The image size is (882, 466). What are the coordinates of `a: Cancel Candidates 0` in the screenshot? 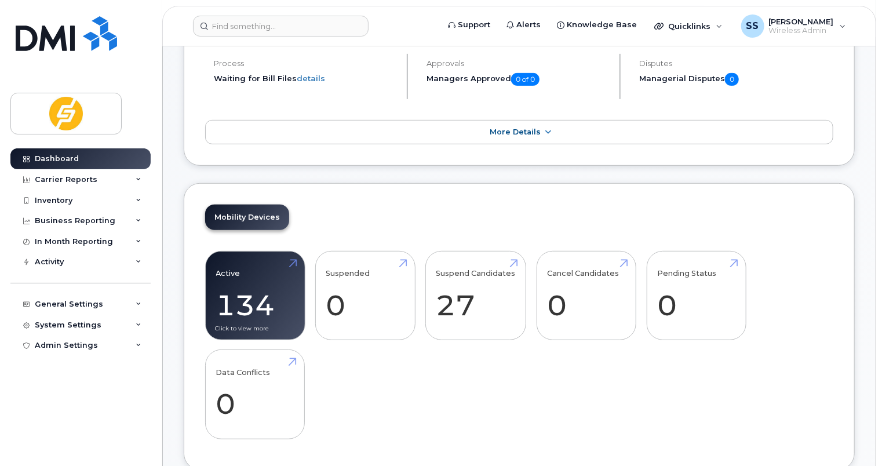 It's located at (586, 295).